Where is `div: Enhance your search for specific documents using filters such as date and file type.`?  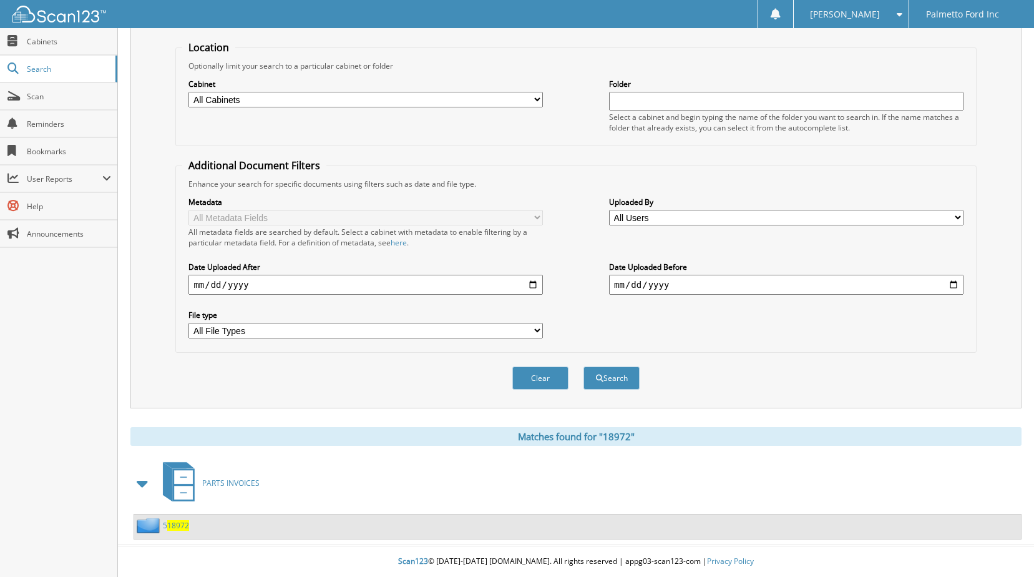 div: Enhance your search for specific documents using filters such as date and file type. is located at coordinates (575, 183).